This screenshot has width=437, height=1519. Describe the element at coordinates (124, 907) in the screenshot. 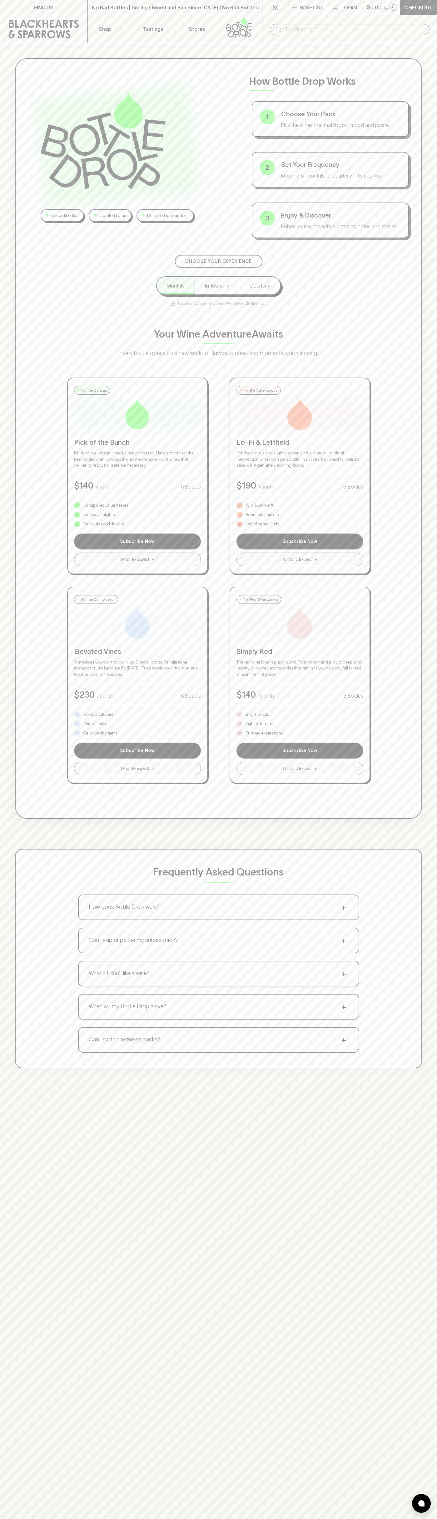

I see `p: How does Bottle Drop work?` at that location.